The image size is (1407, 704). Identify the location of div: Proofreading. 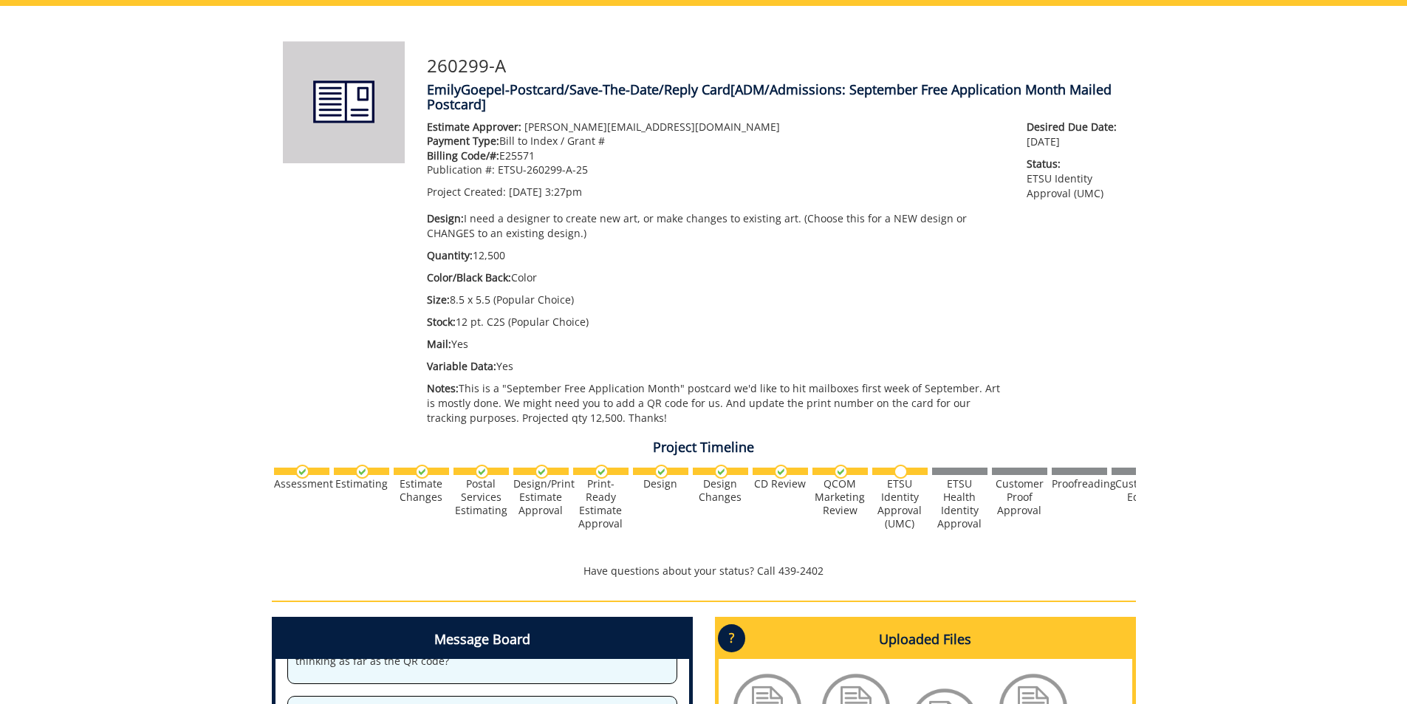
(1079, 484).